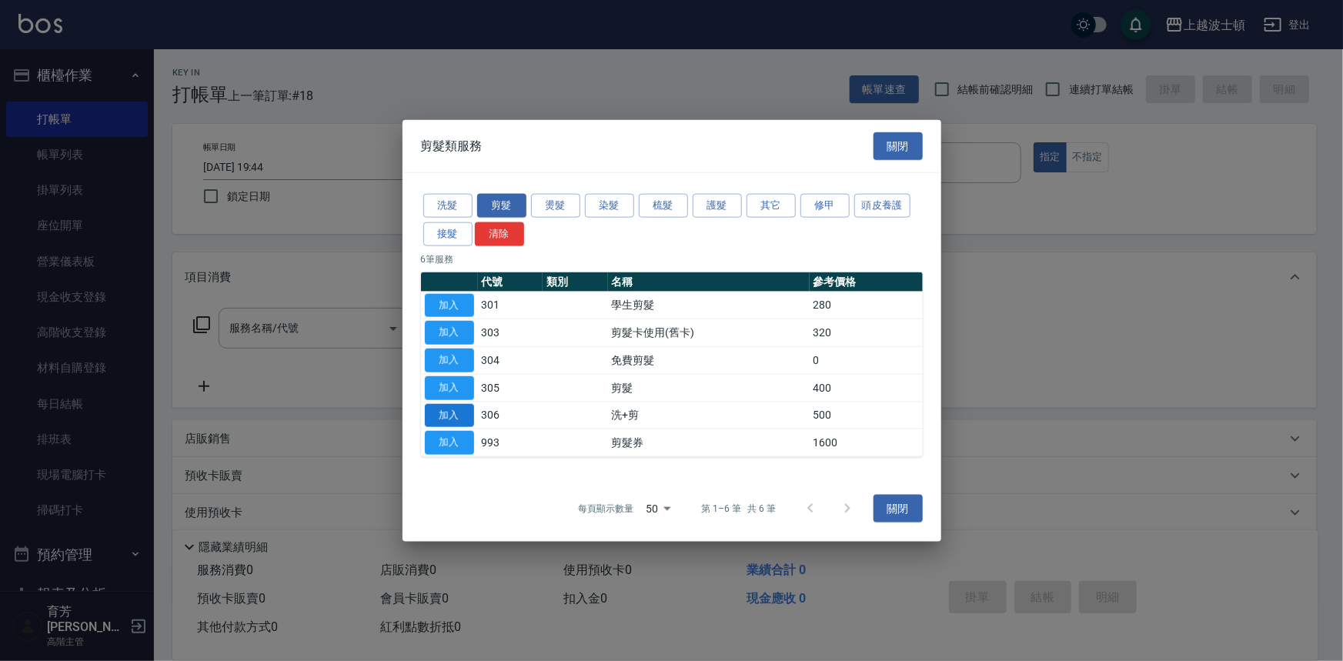 The width and height of the screenshot is (1343, 661). Describe the element at coordinates (510, 443) in the screenshot. I see `td: 993` at that location.